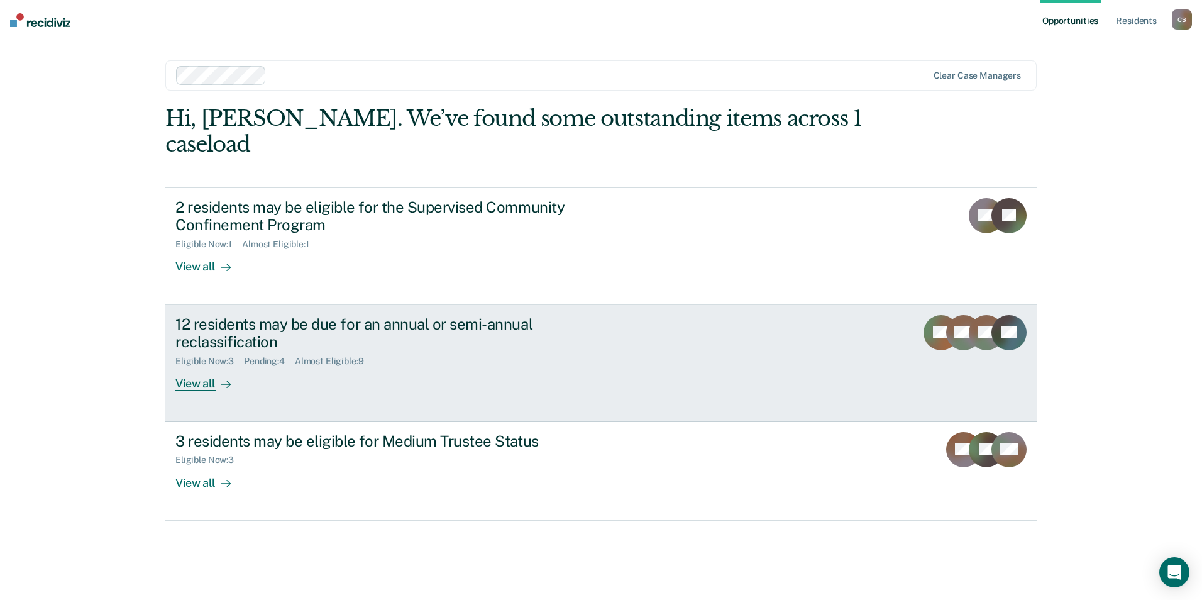 The width and height of the screenshot is (1202, 600). Describe the element at coordinates (209, 244) in the screenshot. I see `div: Eligible Now : 1` at that location.